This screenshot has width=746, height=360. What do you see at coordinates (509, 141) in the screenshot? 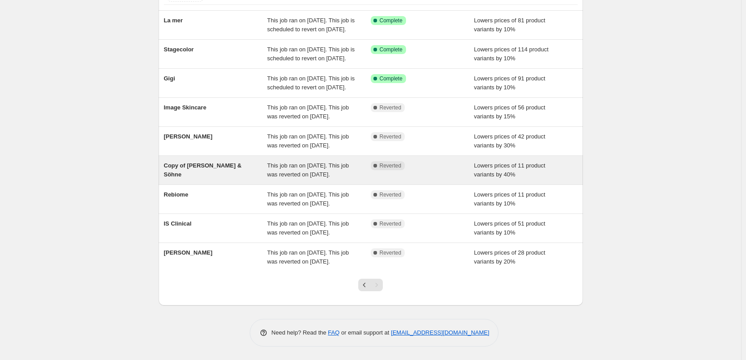
I see `span: Lowers prices of 42 product variants by 30%` at bounding box center [509, 141].